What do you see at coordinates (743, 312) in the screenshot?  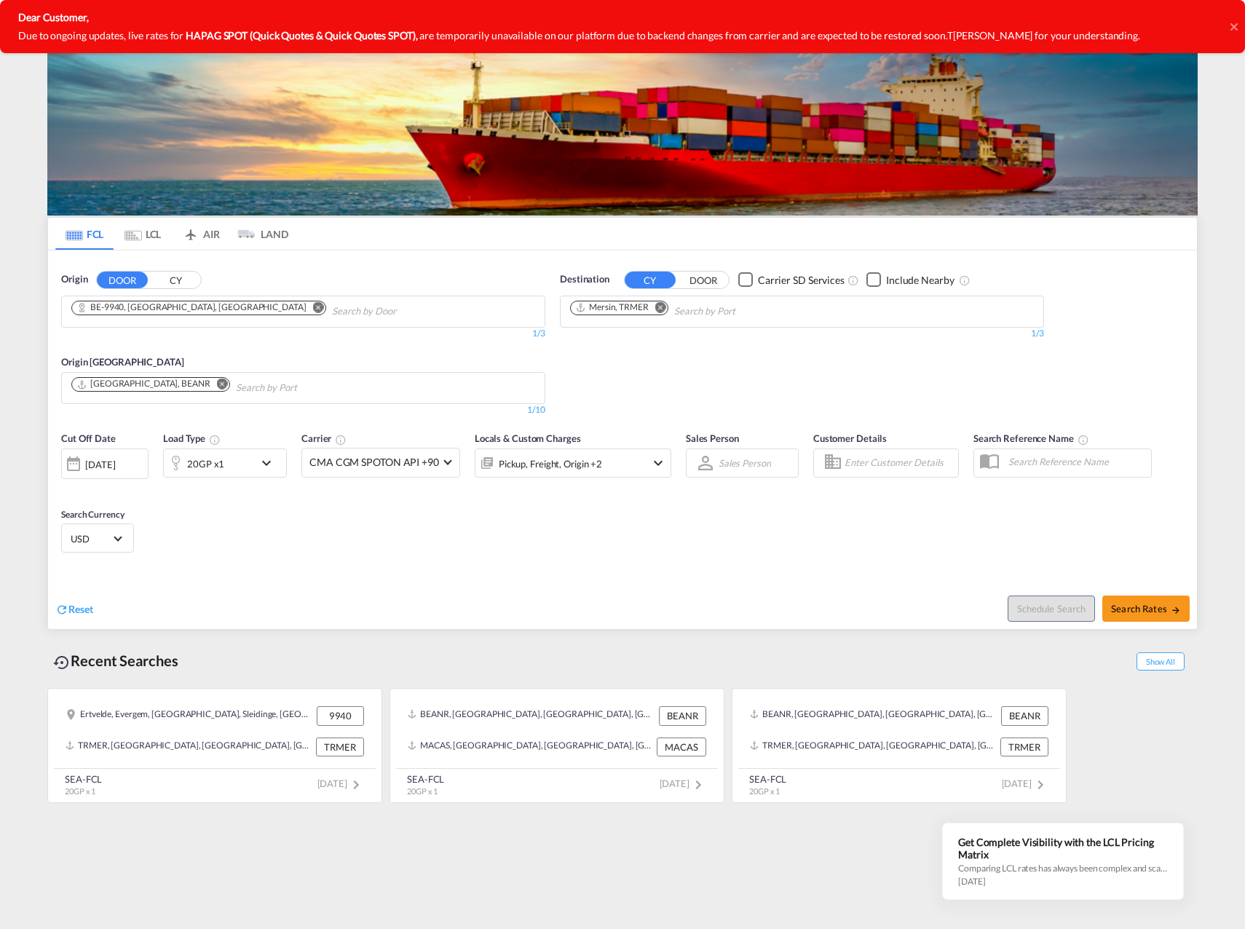 I see `input: Chips input.` at bounding box center [743, 312].